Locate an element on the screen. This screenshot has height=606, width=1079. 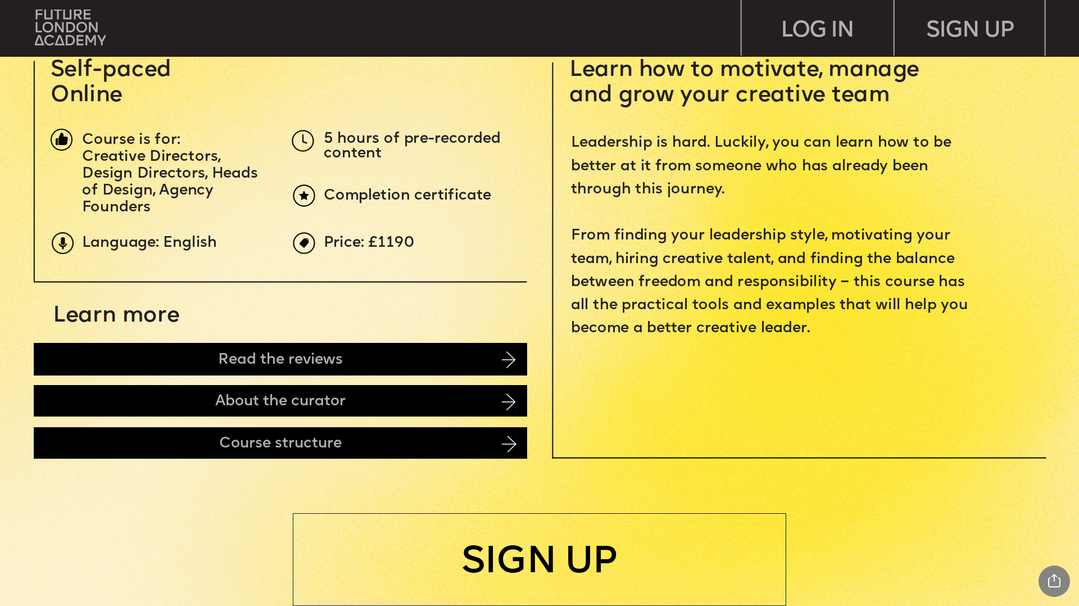
span: Creative Directors, Design Directors, Heads of Design, Agency Founders is located at coordinates (172, 181).